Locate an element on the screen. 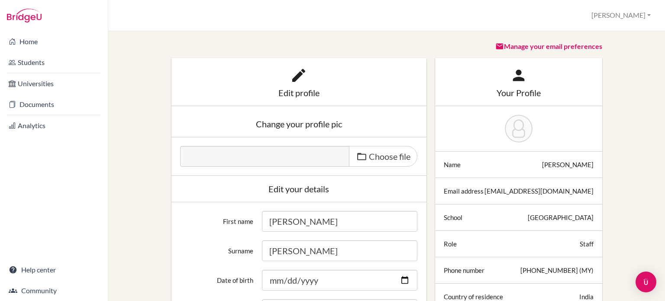 The image size is (665, 301). label: Surname is located at coordinates (217, 248).